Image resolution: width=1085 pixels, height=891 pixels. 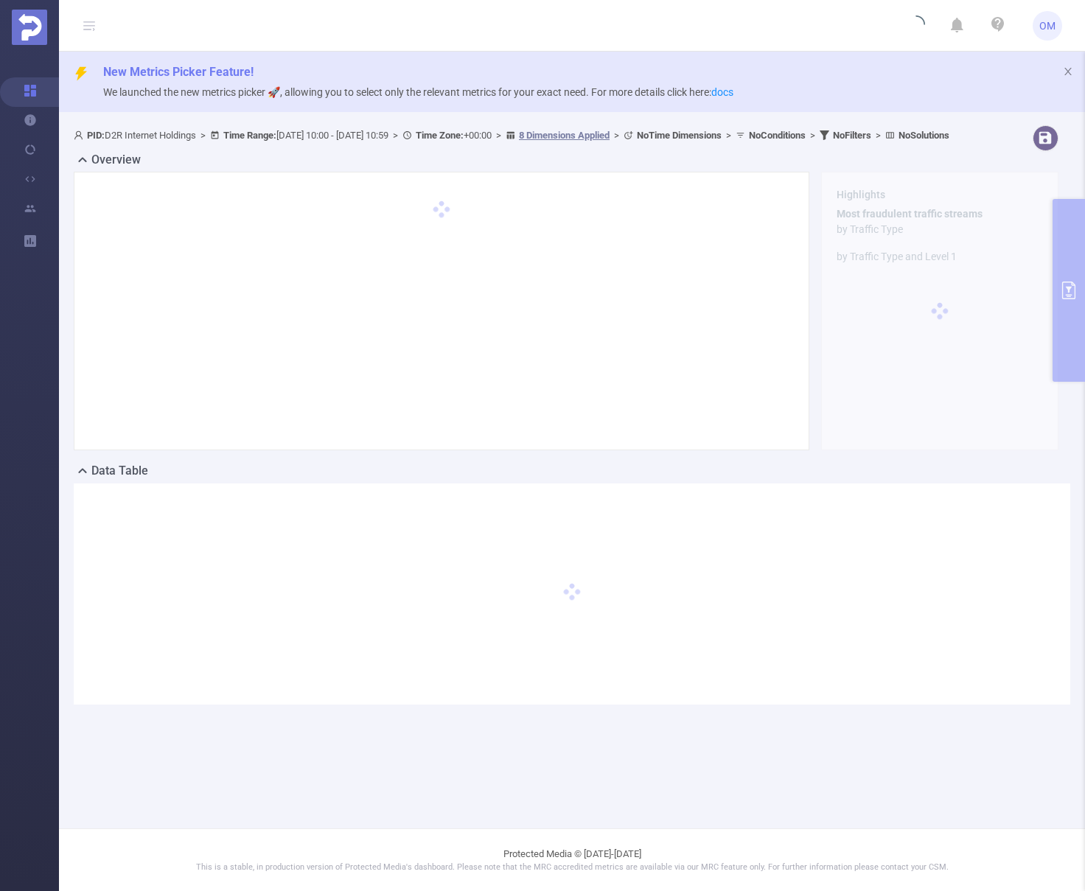 I want to click on i: icon: thunderbolt, so click(x=81, y=74).